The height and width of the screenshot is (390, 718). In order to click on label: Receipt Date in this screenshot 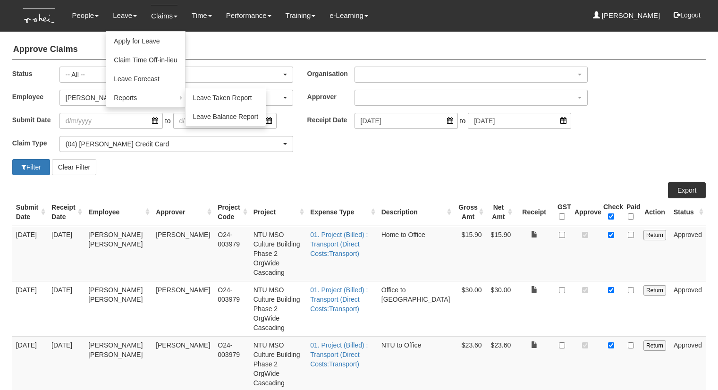, I will do `click(331, 119)`.